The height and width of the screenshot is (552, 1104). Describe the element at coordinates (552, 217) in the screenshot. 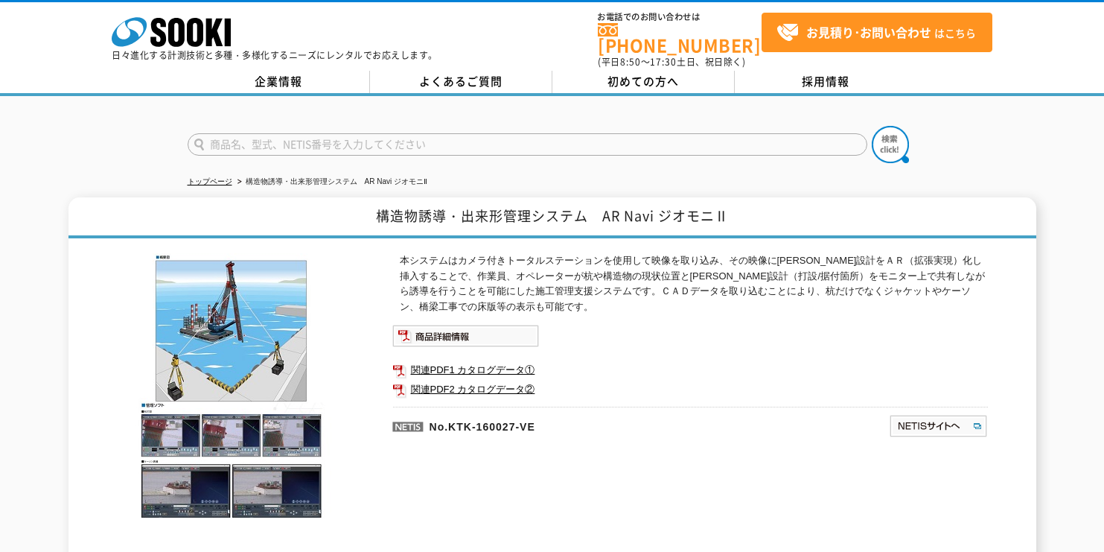

I see `h1: 構造物誘導・出来形管理システム AR Navi ジオモニⅡ` at that location.